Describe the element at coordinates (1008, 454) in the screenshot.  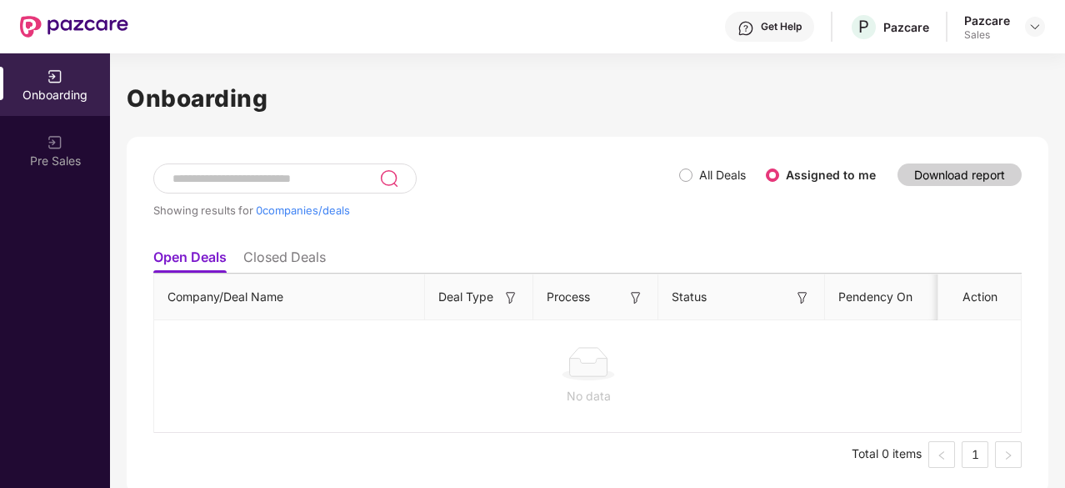
I see `li: Next Page` at that location.